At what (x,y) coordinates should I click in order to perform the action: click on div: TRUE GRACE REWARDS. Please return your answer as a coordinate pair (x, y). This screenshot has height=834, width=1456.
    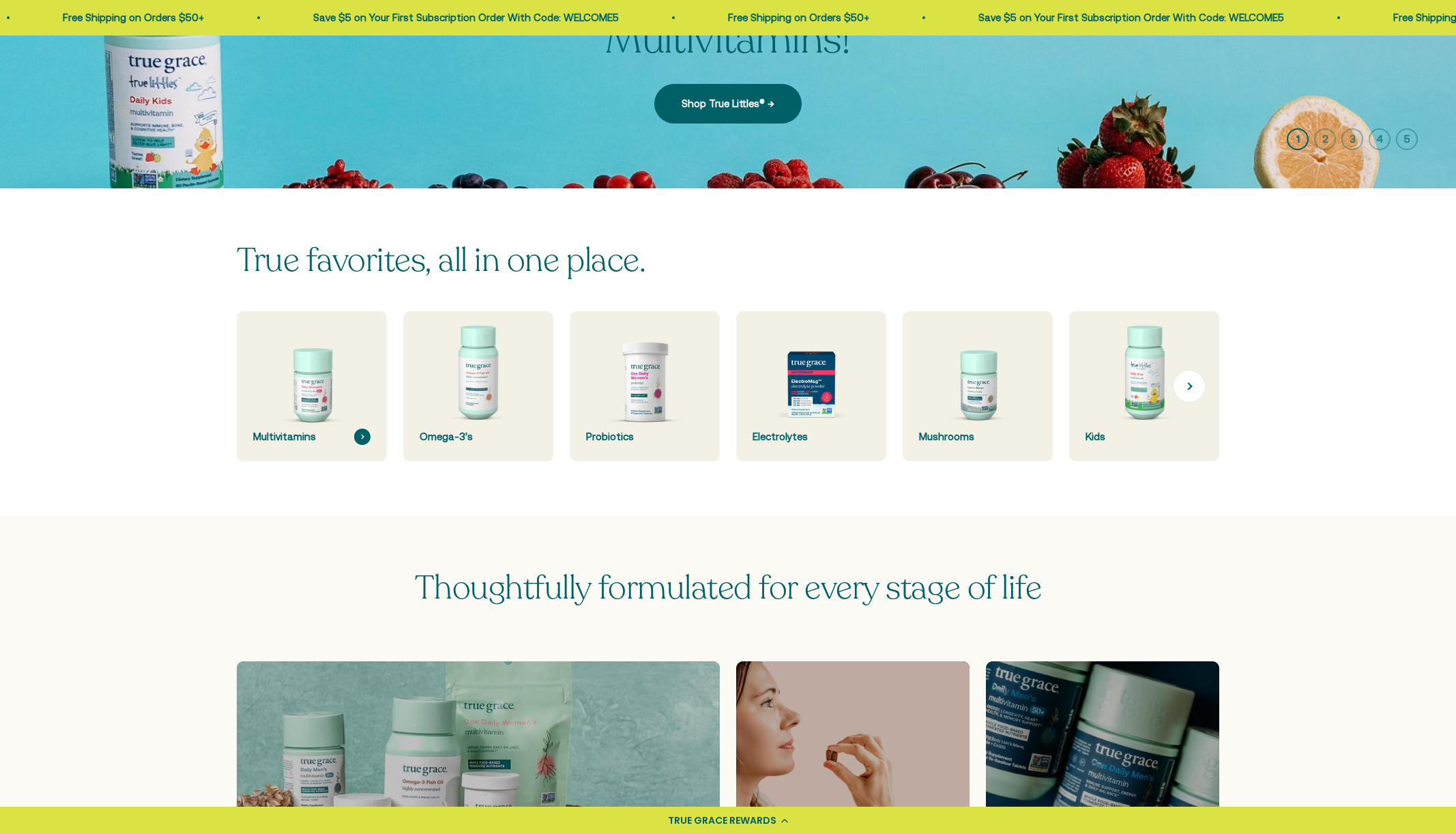
    Looking at the image, I should click on (722, 820).